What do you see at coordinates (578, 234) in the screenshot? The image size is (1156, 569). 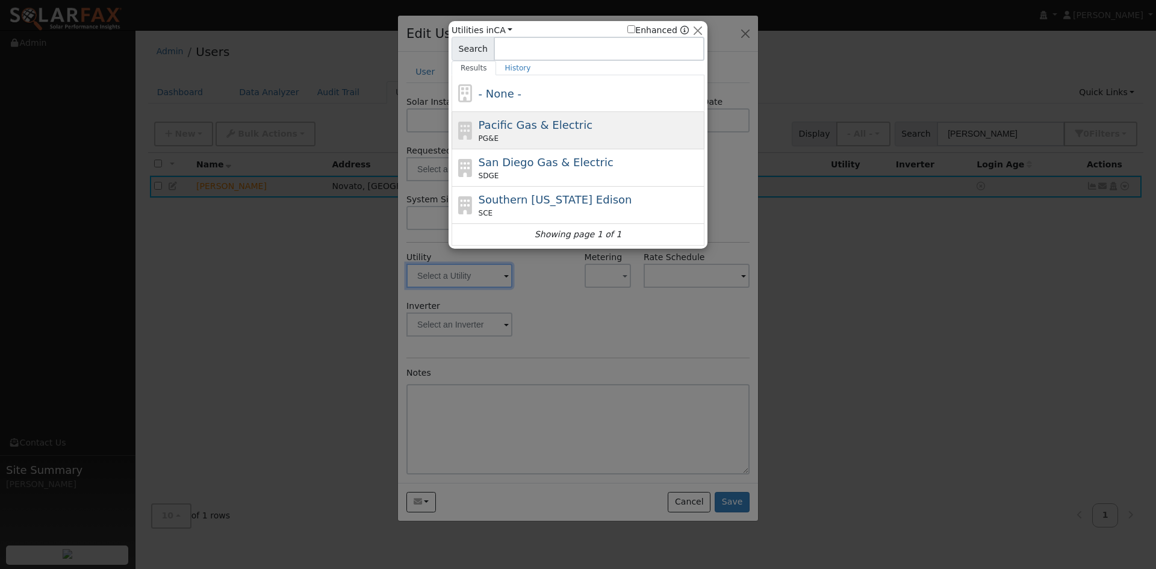 I see `i: Showing page 1 of 1` at bounding box center [578, 234].